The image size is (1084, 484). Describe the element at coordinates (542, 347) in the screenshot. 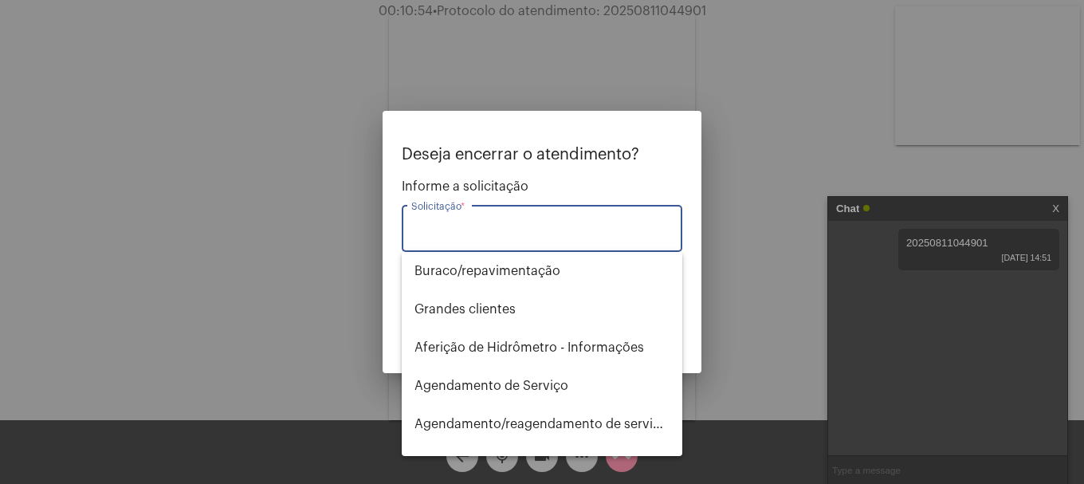

I see `span: Aferição de Hidrômetro - Informações` at that location.